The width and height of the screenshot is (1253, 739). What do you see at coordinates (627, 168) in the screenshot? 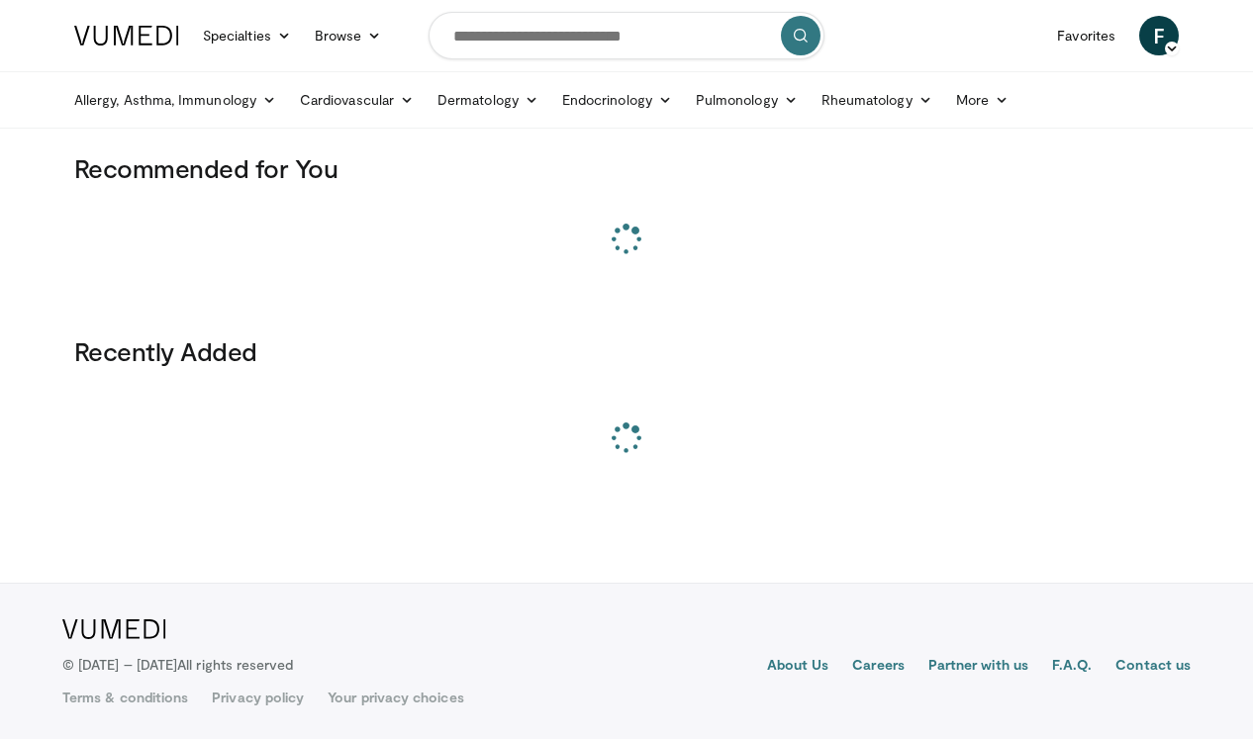
I see `h3: Recommended for You` at bounding box center [627, 168].